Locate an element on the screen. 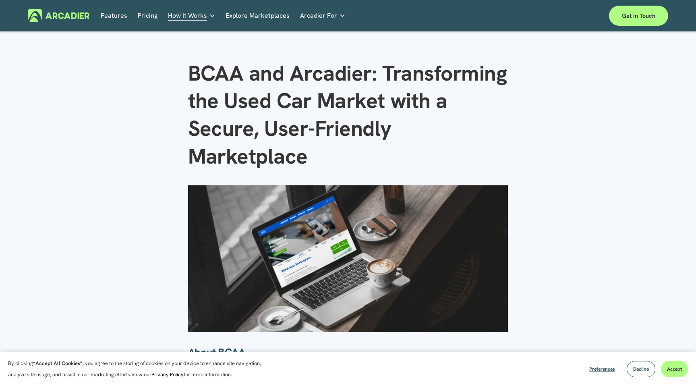  strong: About BCAA is located at coordinates (217, 352).